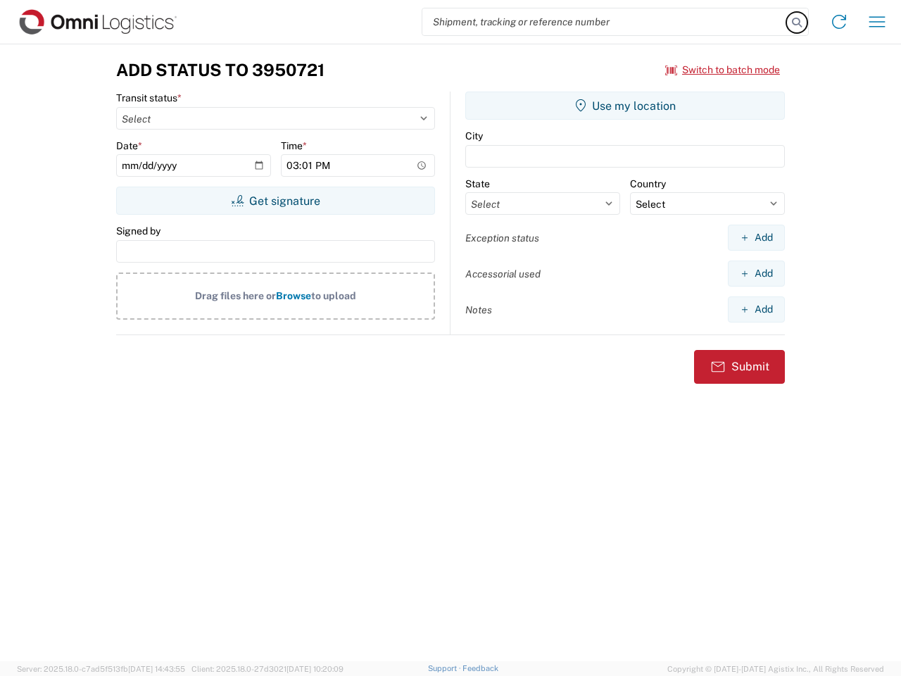 This screenshot has width=901, height=676. I want to click on a: Support, so click(446, 668).